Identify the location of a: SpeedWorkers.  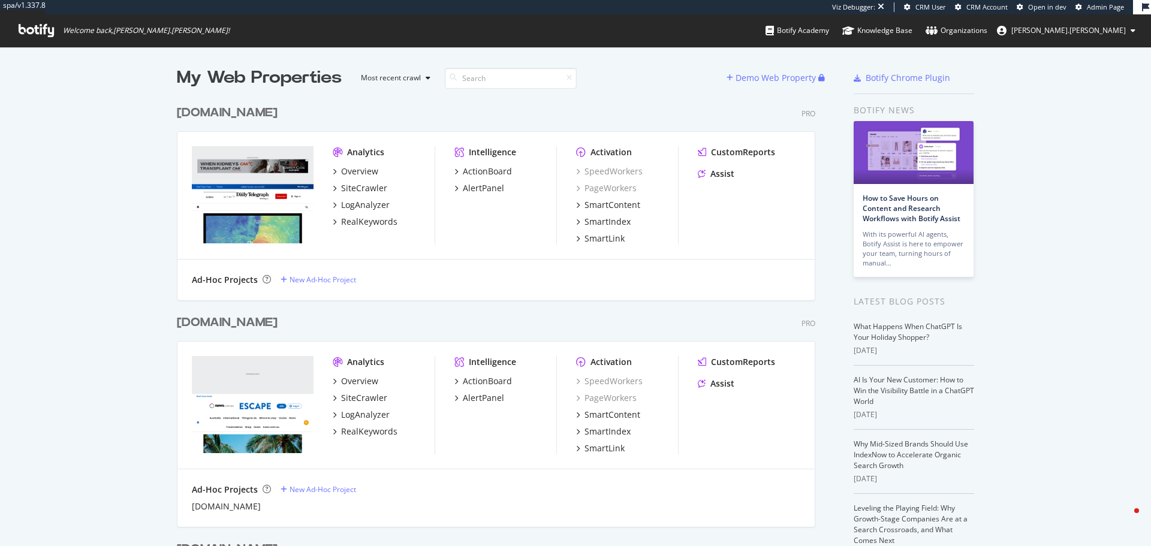
(609, 171).